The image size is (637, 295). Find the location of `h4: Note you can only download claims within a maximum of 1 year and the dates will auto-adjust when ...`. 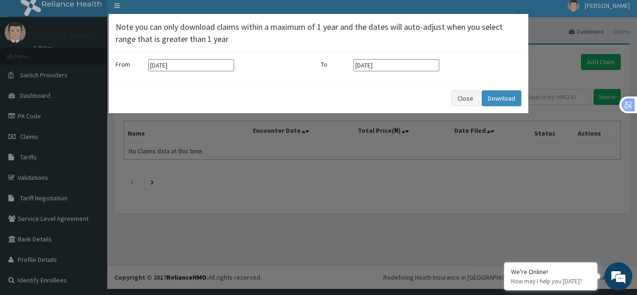

h4: Note you can only download claims within a maximum of 1 year and the dates will auto-adjust when ... is located at coordinates (318, 33).